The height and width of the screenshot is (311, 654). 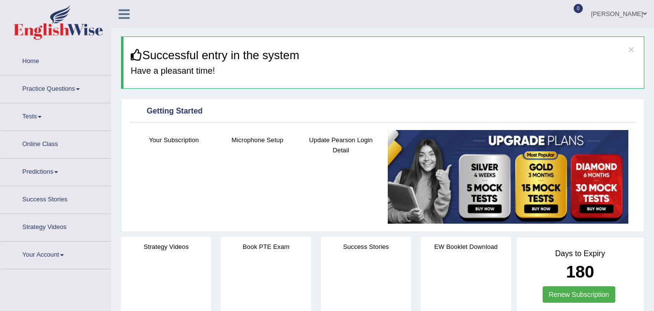 I want to click on h4: Strategy Videos, so click(x=166, y=246).